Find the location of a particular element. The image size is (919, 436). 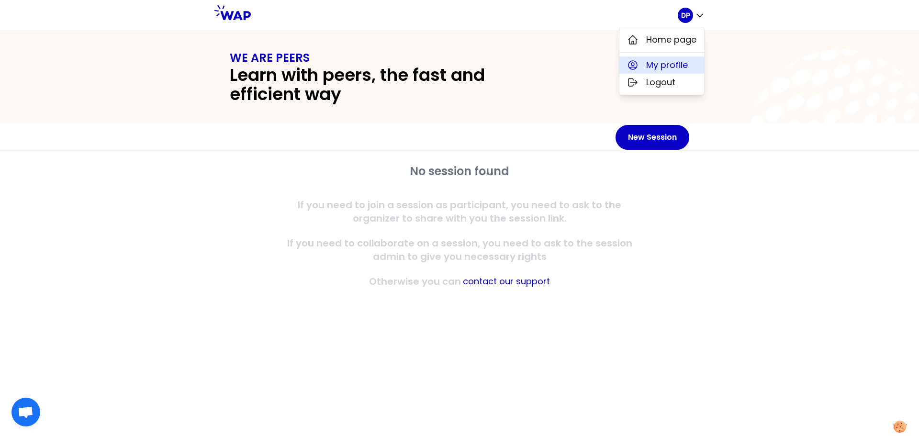

button: contact our support is located at coordinates (507, 282).